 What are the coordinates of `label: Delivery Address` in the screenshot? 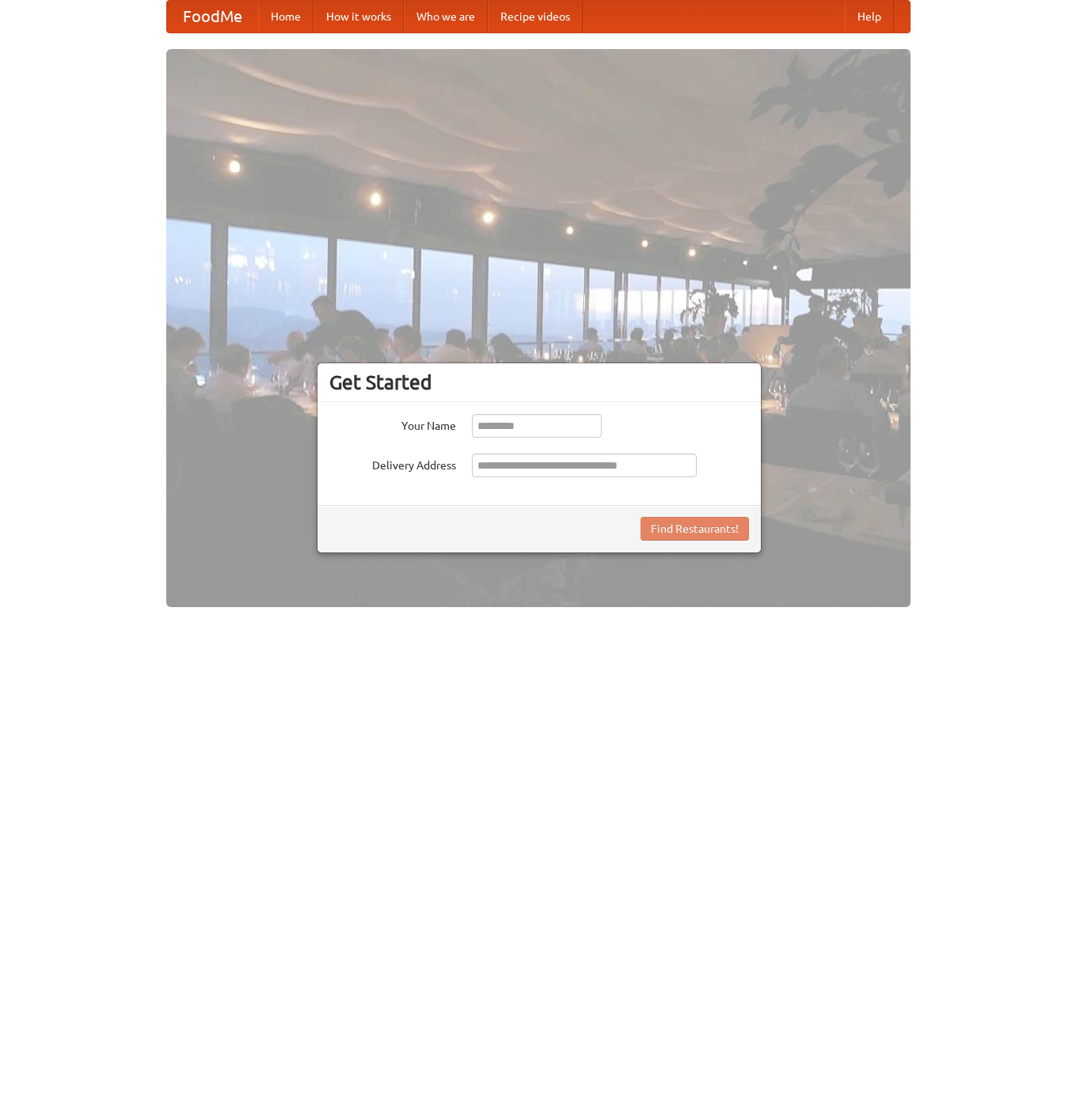 It's located at (393, 463).